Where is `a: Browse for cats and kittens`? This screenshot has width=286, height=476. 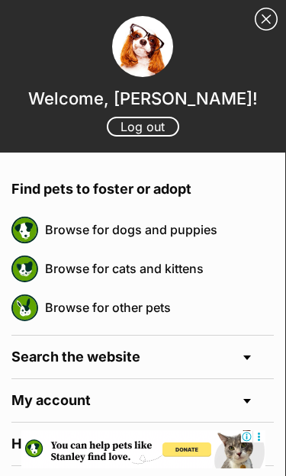 a: Browse for cats and kittens is located at coordinates (159, 269).